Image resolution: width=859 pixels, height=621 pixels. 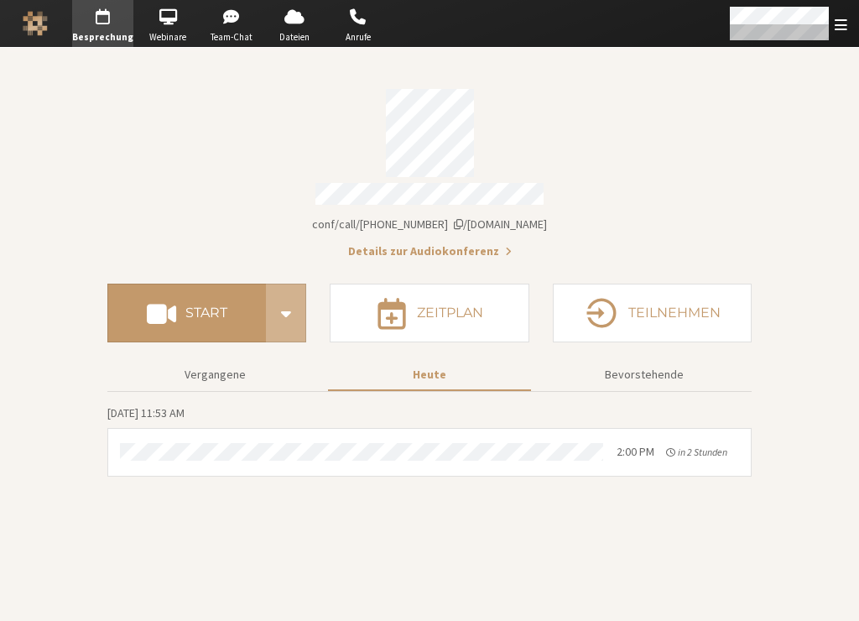 I want to click on h4: Start, so click(x=206, y=313).